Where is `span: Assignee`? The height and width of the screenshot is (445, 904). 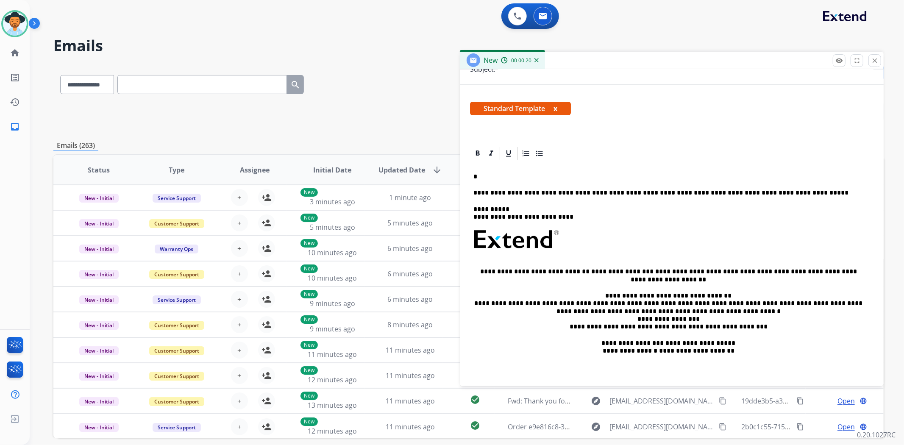 span: Assignee is located at coordinates (255, 170).